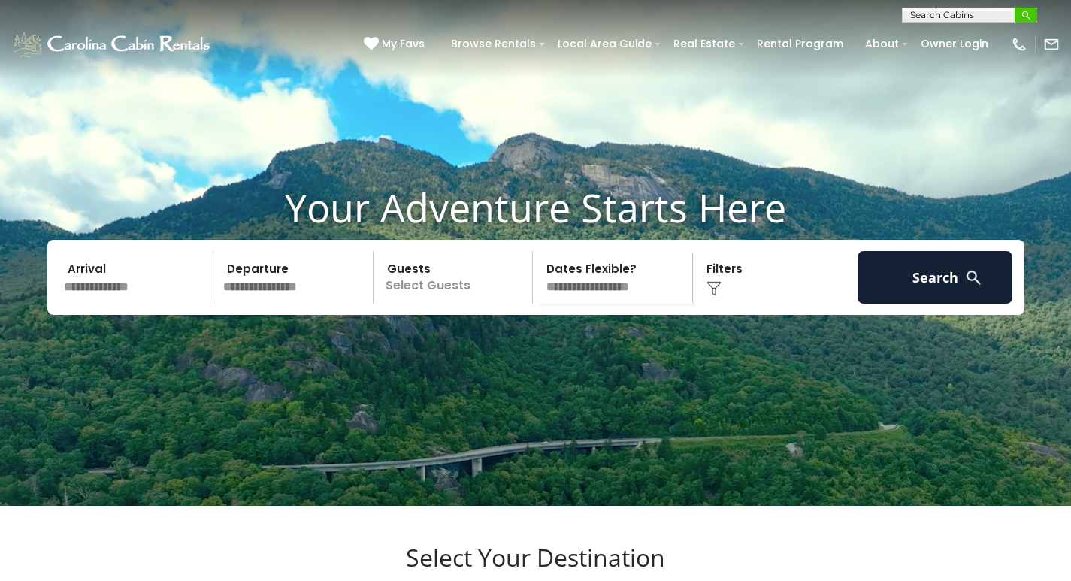 This screenshot has width=1071, height=581. What do you see at coordinates (604, 44) in the screenshot?
I see `a: Local Area Guide` at bounding box center [604, 44].